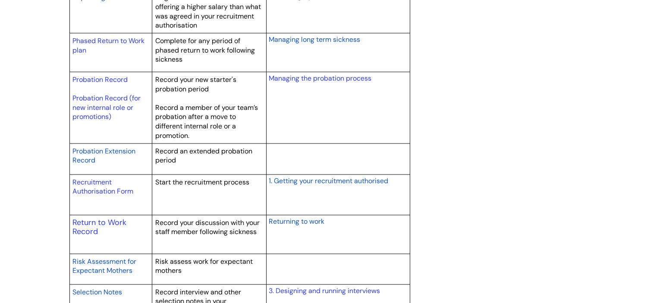 The image size is (656, 303). Describe the element at coordinates (296, 221) in the screenshot. I see `span: Returning to work` at that location.